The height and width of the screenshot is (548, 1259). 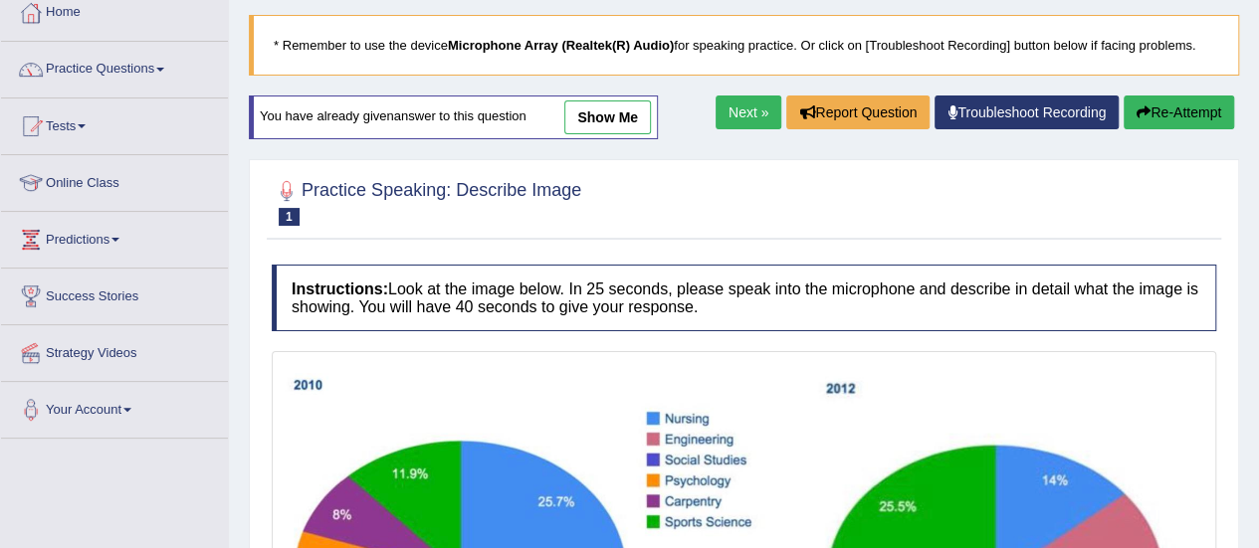 What do you see at coordinates (607, 117) in the screenshot?
I see `a: show me` at bounding box center [607, 117].